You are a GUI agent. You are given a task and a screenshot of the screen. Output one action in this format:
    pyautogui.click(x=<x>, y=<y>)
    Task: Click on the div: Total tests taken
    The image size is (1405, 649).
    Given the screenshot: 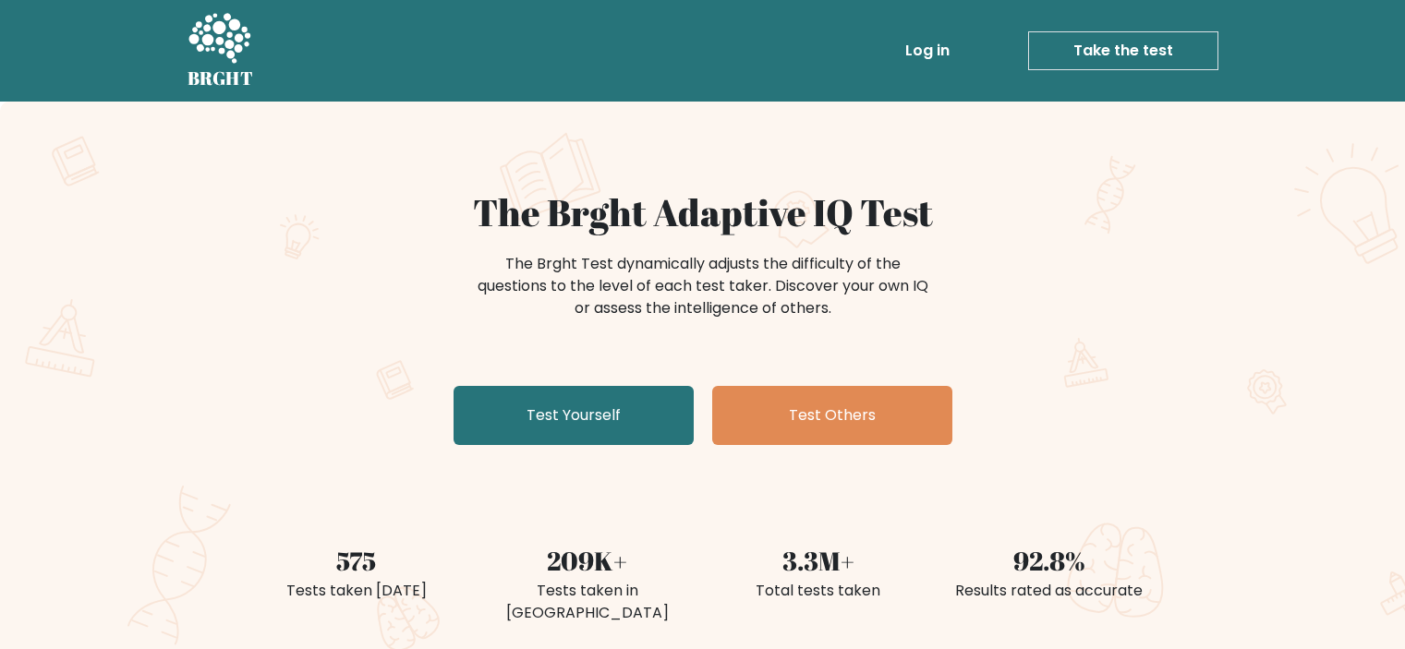 What is the action you would take?
    pyautogui.click(x=818, y=591)
    